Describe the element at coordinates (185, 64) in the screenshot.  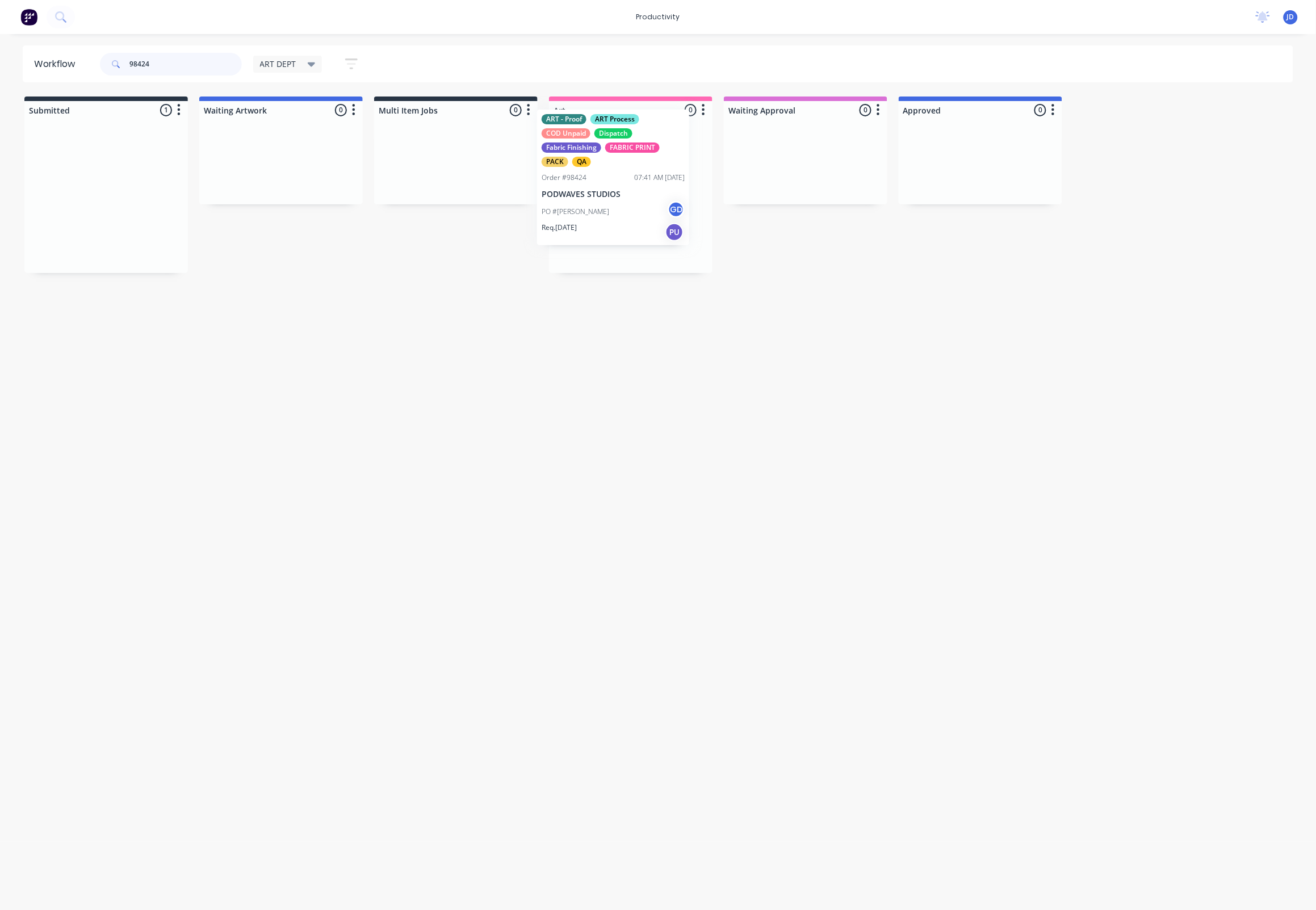
I see `input: Search for orders...` at that location.